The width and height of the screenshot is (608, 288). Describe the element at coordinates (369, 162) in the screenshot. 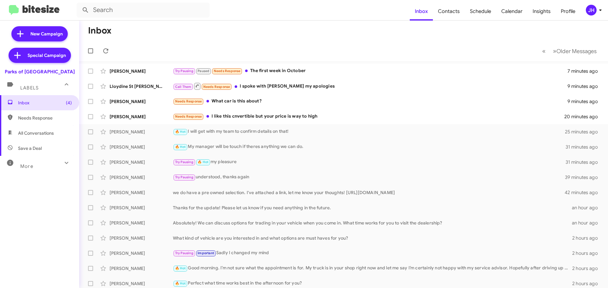

I see `div: my pleasure` at that location.